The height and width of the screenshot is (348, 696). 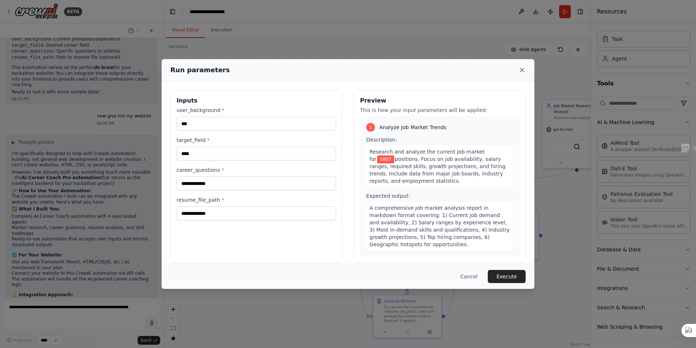 I want to click on label: target_field, so click(x=256, y=140).